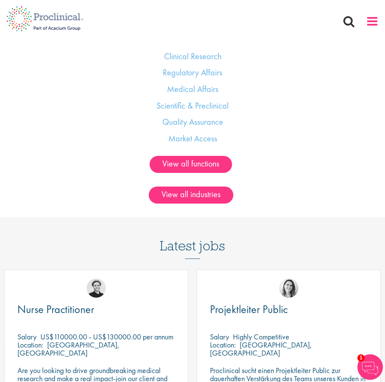  What do you see at coordinates (96, 309) in the screenshot?
I see `a: Nurse Practitioner` at bounding box center [96, 309].